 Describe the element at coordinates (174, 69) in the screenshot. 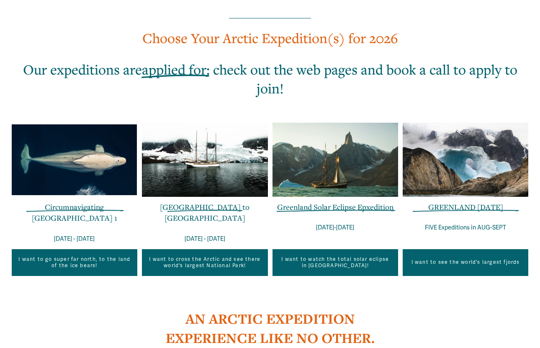

I see `span: applied for` at that location.